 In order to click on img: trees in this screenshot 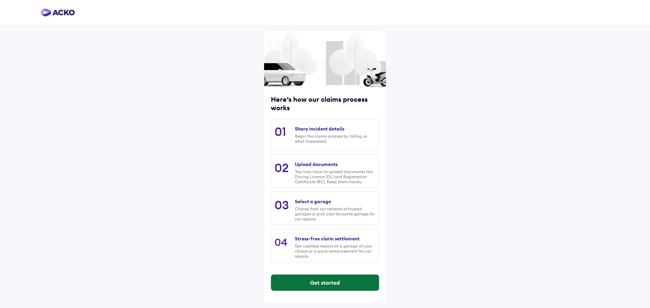, I will do `click(325, 59)`.